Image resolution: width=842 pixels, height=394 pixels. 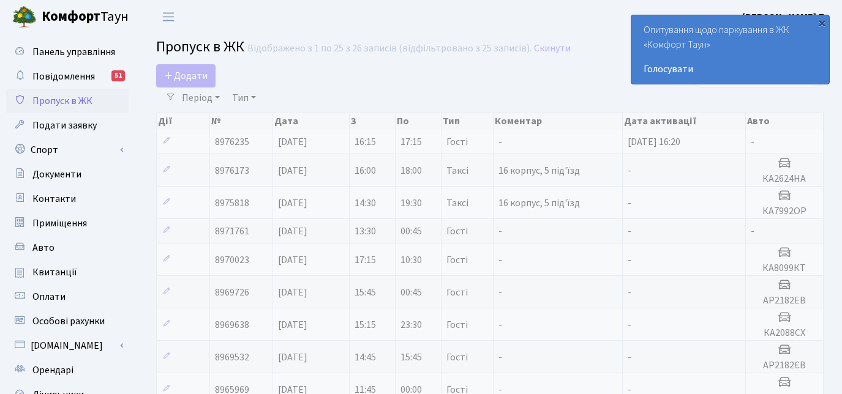 I want to click on span: 10:30, so click(x=411, y=260).